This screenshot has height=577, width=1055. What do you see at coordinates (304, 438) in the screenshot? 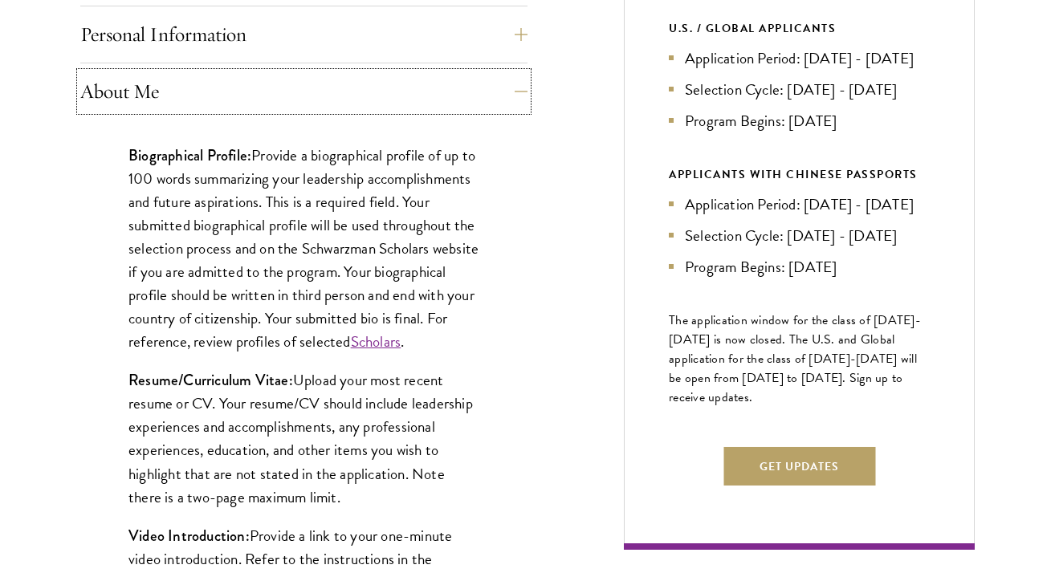
I see `p: Upload your most recent resume or CV. Your resume/CV should include leadership experiences and ac...` at bounding box center [304, 438].